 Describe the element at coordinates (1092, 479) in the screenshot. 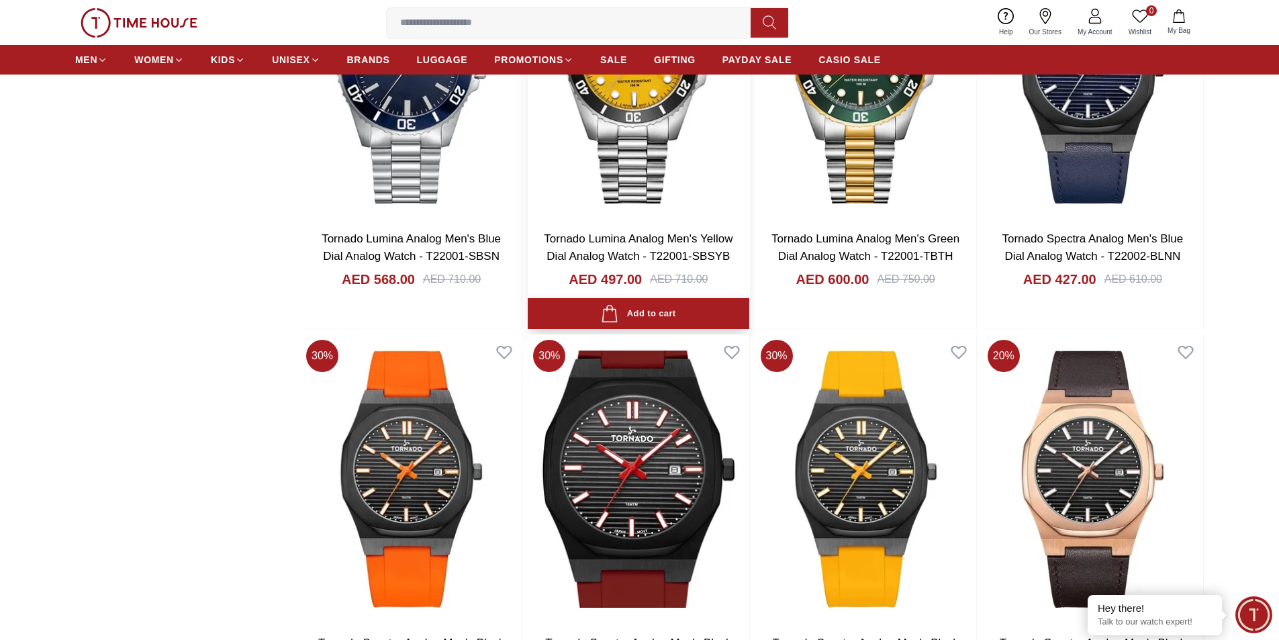

I see `img: Tornado Spectra Analog Men's Black Dial Analog Watch - T22002-RLDB` at that location.